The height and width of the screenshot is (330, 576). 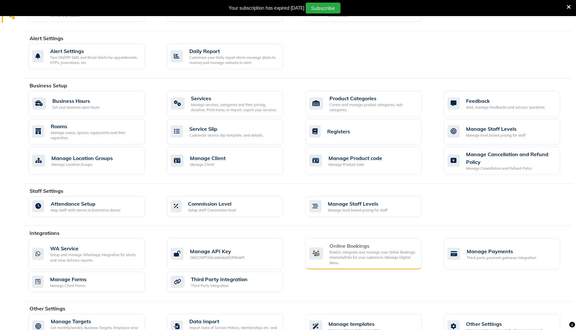 What do you see at coordinates (231, 131) in the screenshot?
I see `a: Service SlipCustomize service slip template, and details.` at bounding box center [231, 131].